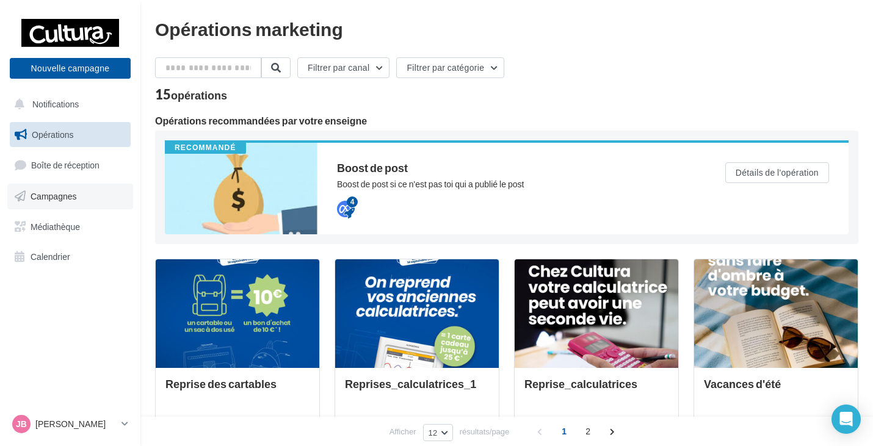  I want to click on div: Recommandé, so click(205, 148).